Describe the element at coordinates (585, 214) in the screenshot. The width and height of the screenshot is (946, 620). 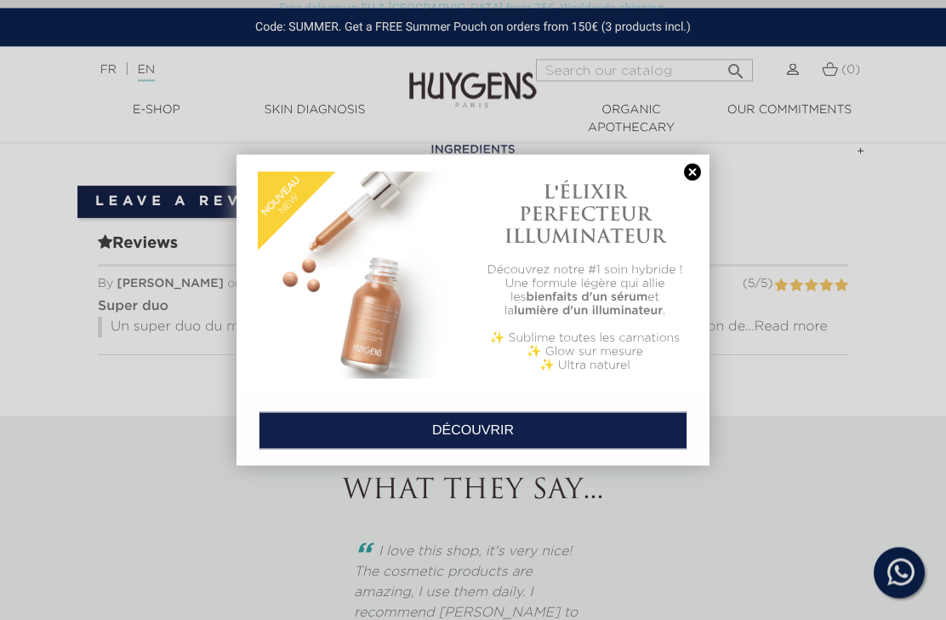
I see `h1: L'ÉLIXIR PERFECTEUR ILLUMINATEUR` at that location.